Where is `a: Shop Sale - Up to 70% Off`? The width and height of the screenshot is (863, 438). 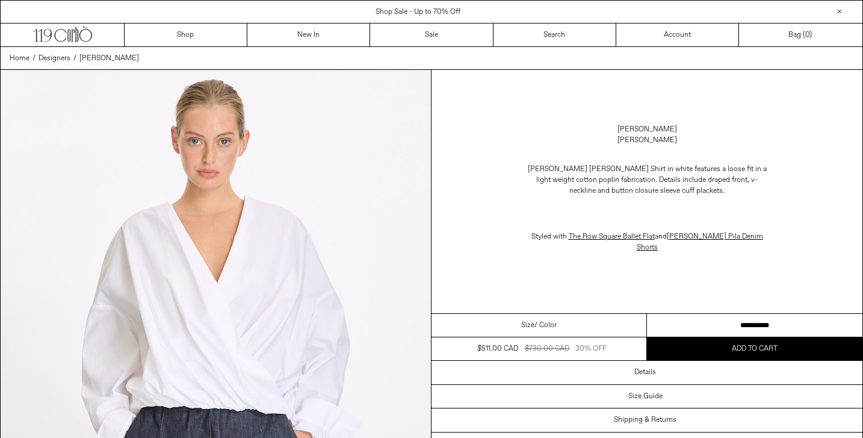 a: Shop Sale - Up to 70% Off is located at coordinates (418, 12).